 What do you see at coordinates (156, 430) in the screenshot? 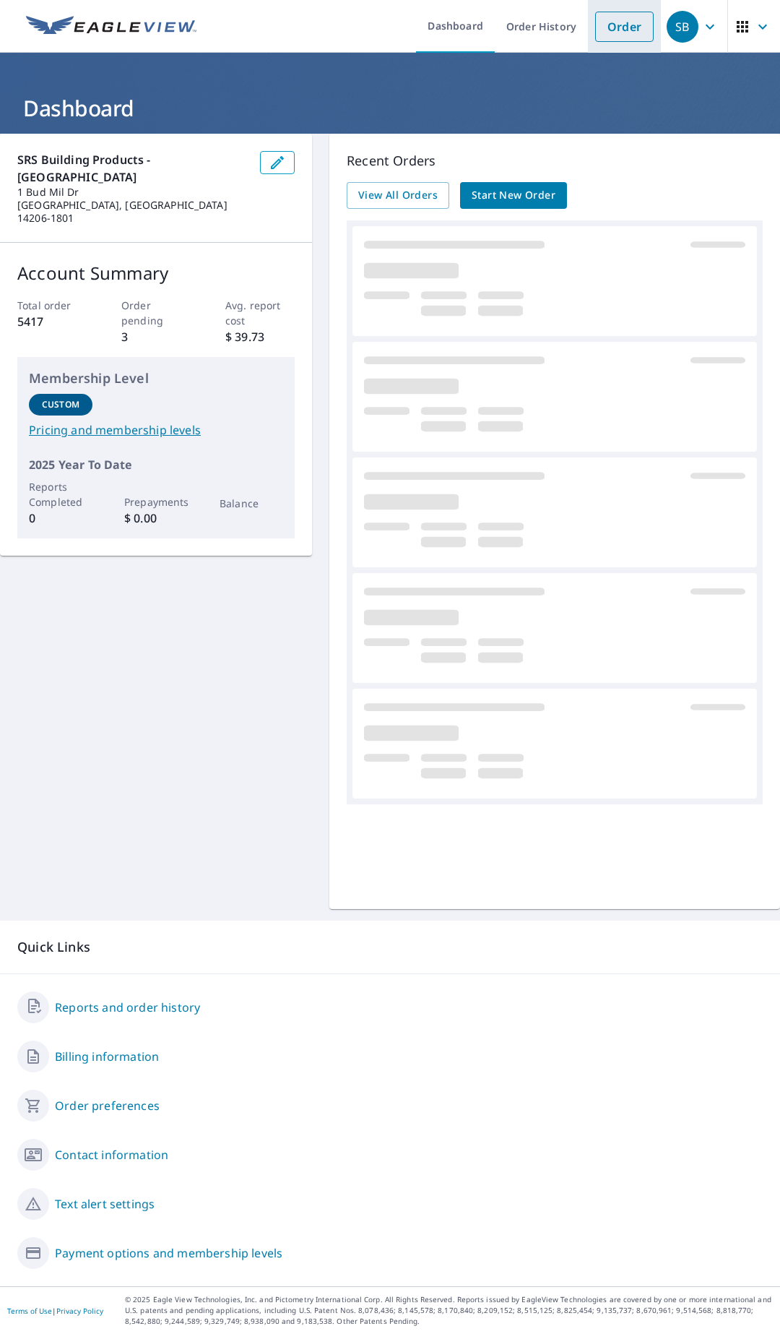
I see `a: Pricing and membership levels` at bounding box center [156, 430].